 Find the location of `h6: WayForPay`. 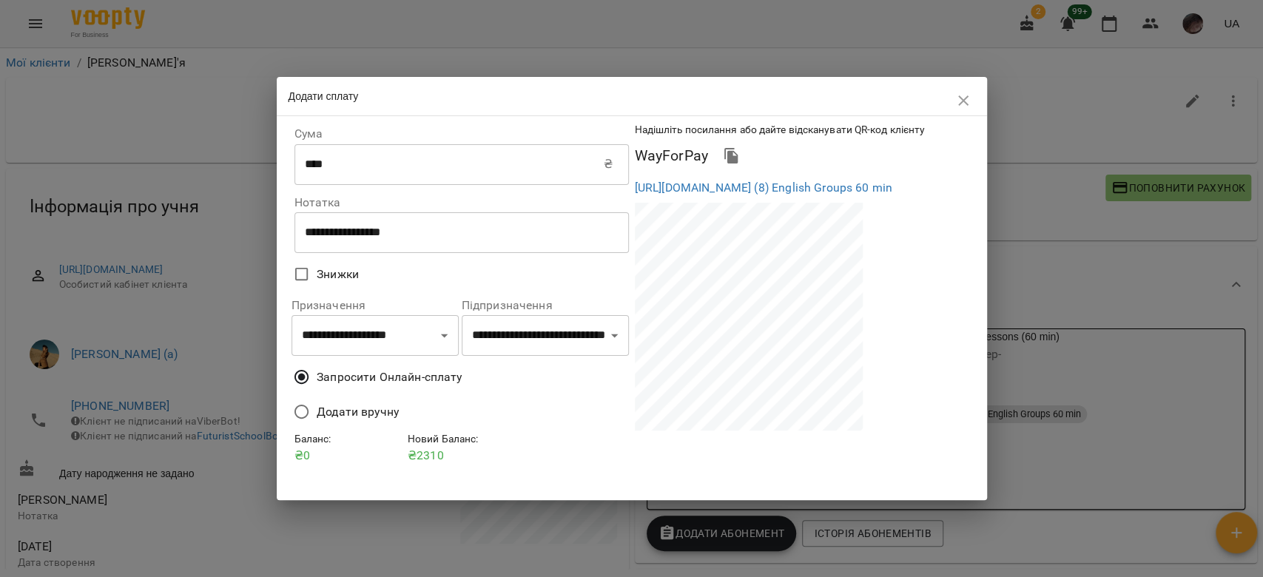

h6: WayForPay is located at coordinates (671, 155).